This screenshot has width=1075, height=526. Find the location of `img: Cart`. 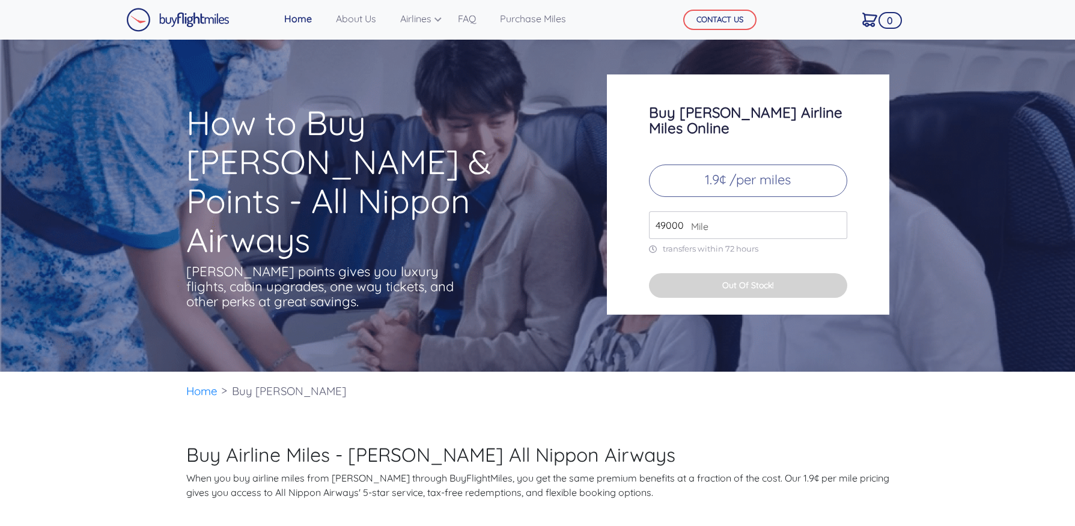

img: Cart is located at coordinates (870, 20).